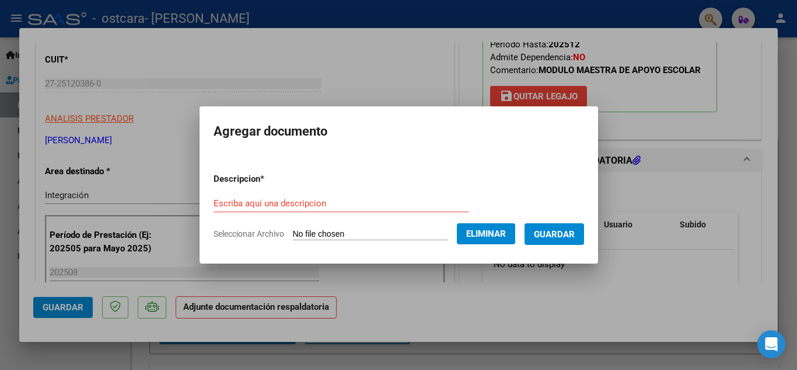 The height and width of the screenshot is (370, 797). Describe the element at coordinates (269, 179) in the screenshot. I see `p: Descripcion` at that location.